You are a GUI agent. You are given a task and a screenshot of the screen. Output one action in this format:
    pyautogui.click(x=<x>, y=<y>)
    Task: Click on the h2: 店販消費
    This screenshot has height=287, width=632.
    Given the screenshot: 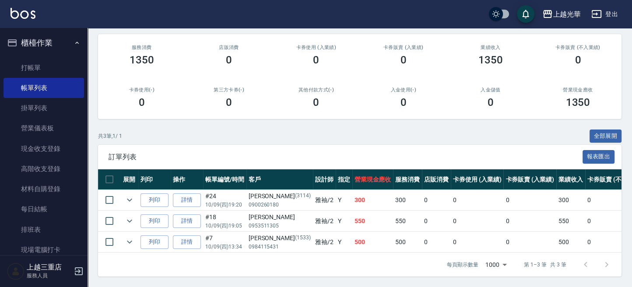 What is the action you would take?
    pyautogui.click(x=229, y=47)
    